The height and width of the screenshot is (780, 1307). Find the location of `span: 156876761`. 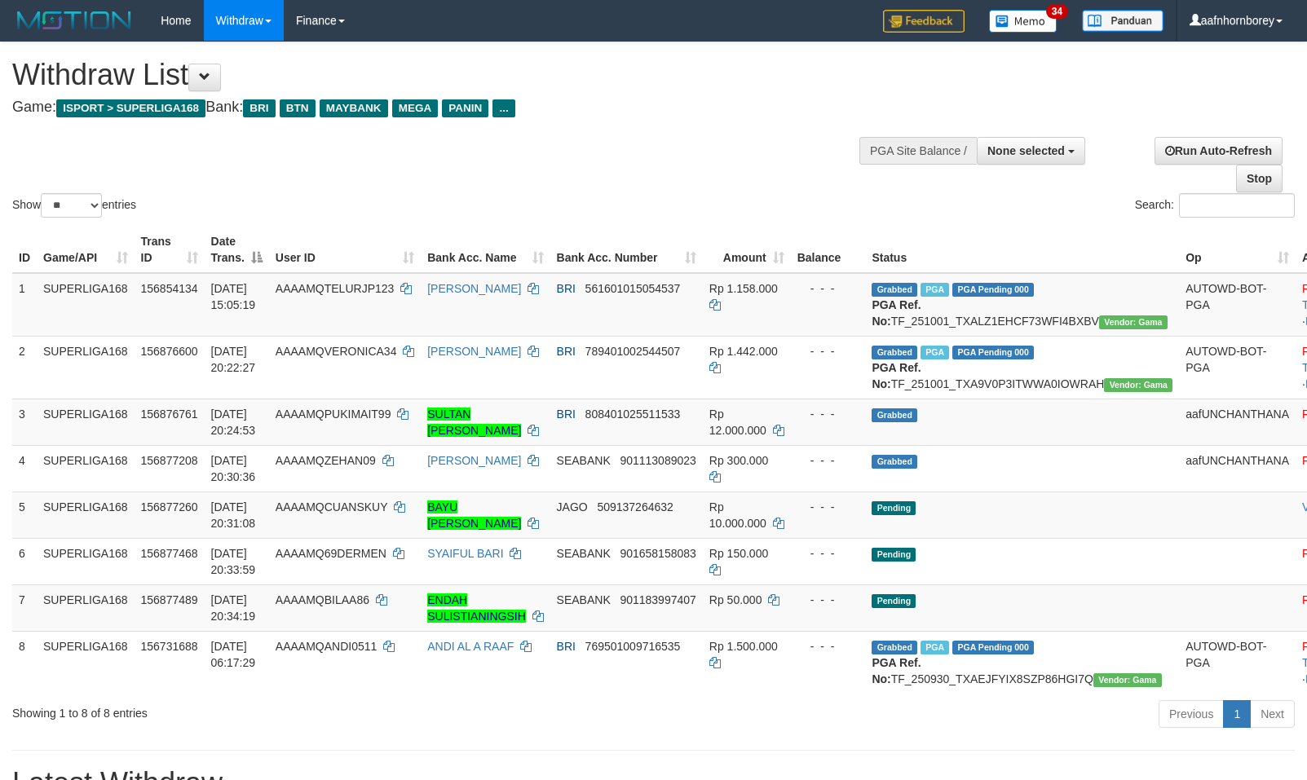

span: 156876761 is located at coordinates (170, 414).